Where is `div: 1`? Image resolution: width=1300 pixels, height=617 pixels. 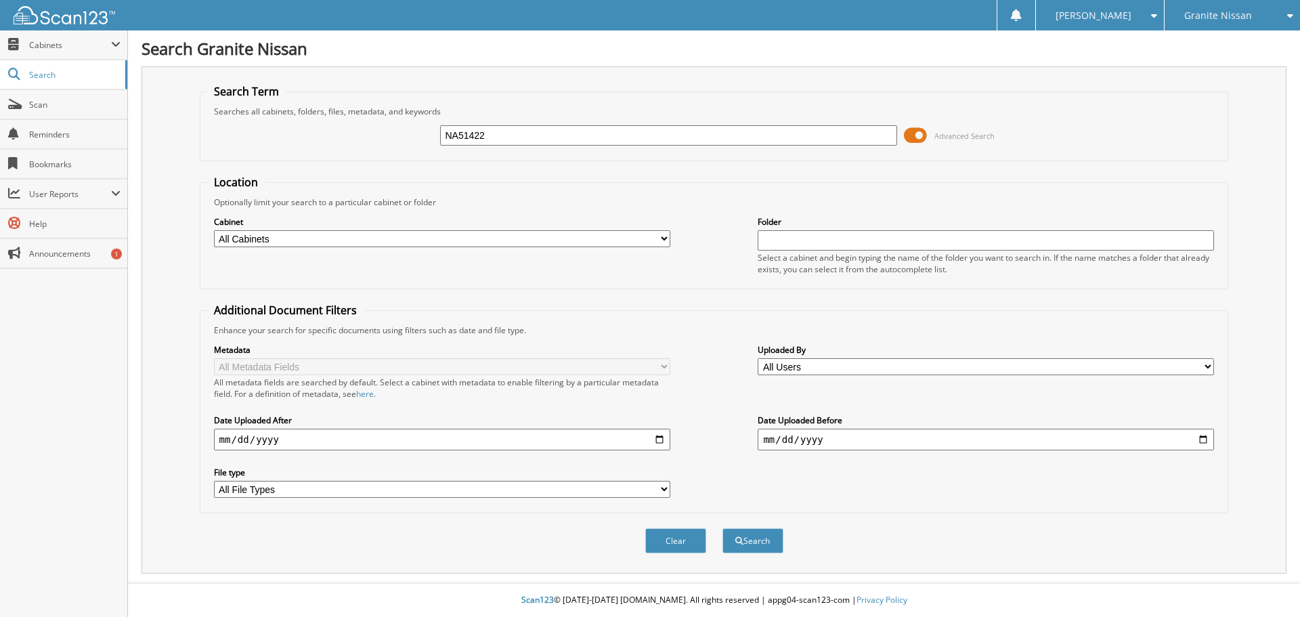
div: 1 is located at coordinates (116, 254).